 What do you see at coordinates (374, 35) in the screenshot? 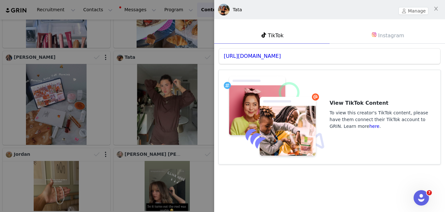
I see `img: instagram.svg` at bounding box center [374, 35].